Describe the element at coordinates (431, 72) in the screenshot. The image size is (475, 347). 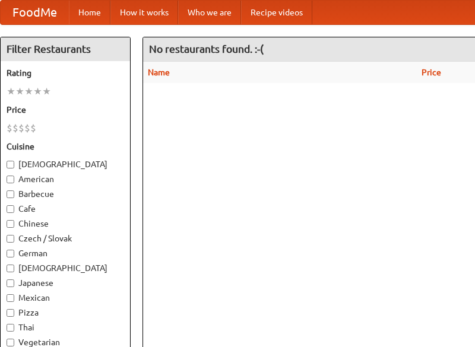
I see `a: Price` at that location.